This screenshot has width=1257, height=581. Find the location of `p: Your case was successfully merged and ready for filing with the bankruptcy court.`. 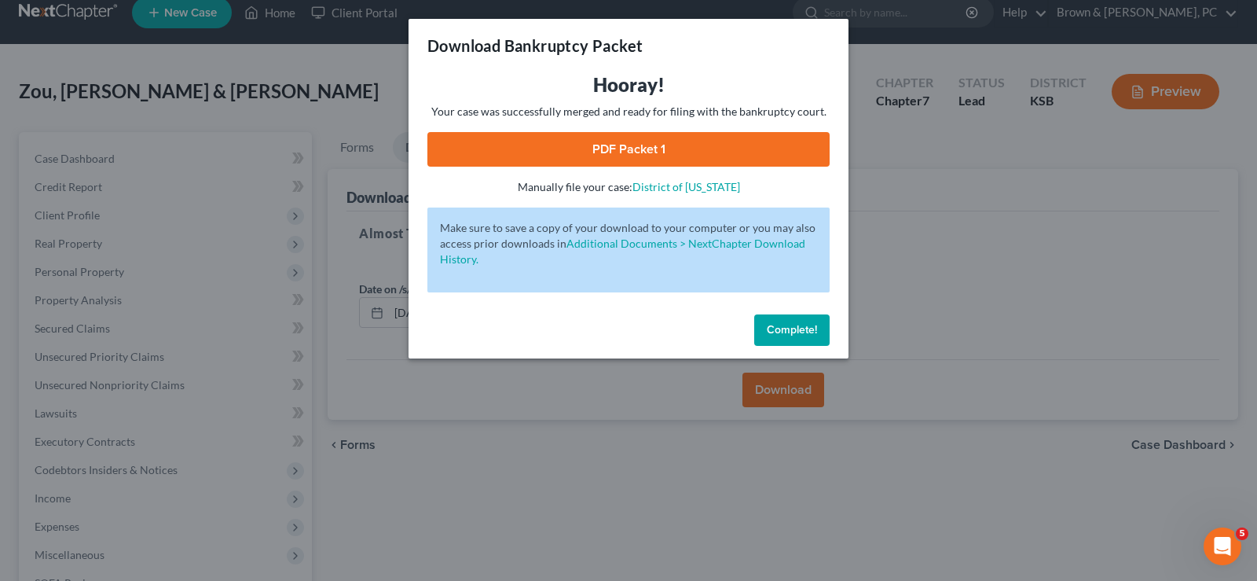

p: Your case was successfully merged and ready for filing with the bankruptcy court. is located at coordinates (628, 112).